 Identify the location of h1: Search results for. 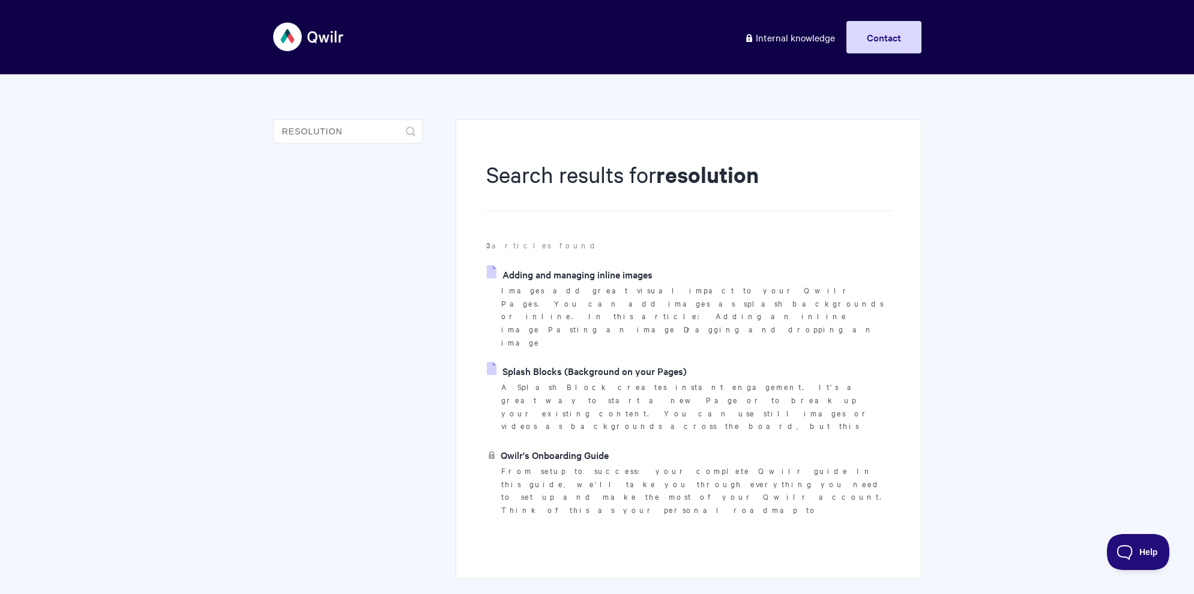
(688, 185).